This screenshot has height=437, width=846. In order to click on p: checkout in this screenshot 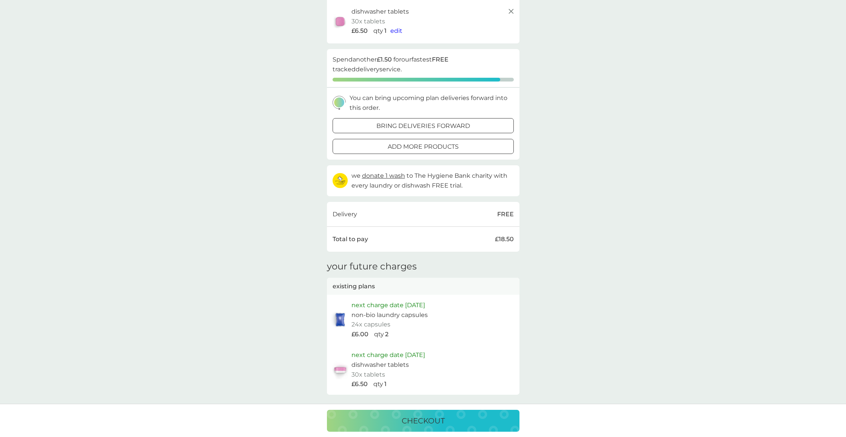, I will do `click(423, 421)`.